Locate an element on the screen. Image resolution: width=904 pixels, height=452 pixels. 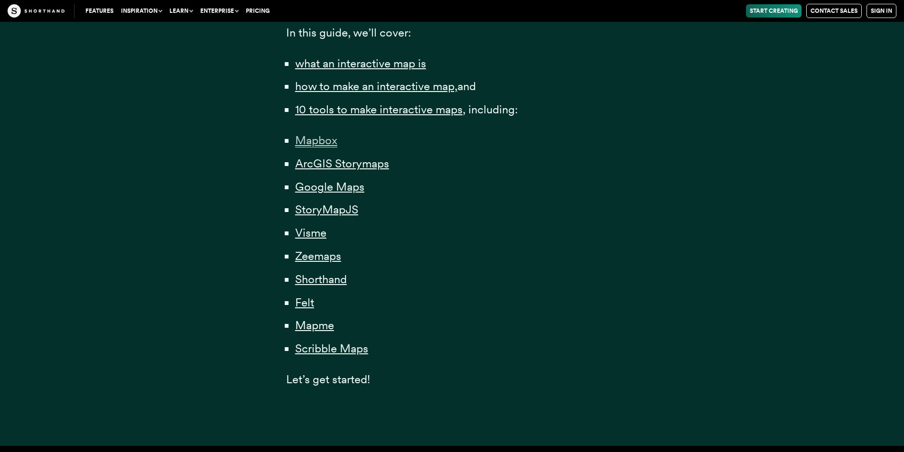
button: Enterprise is located at coordinates (219, 11).